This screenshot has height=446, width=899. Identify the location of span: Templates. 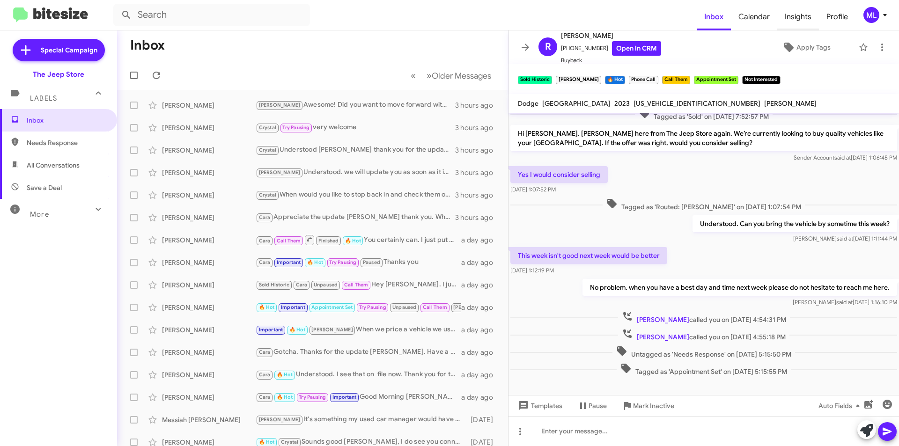
(539, 406).